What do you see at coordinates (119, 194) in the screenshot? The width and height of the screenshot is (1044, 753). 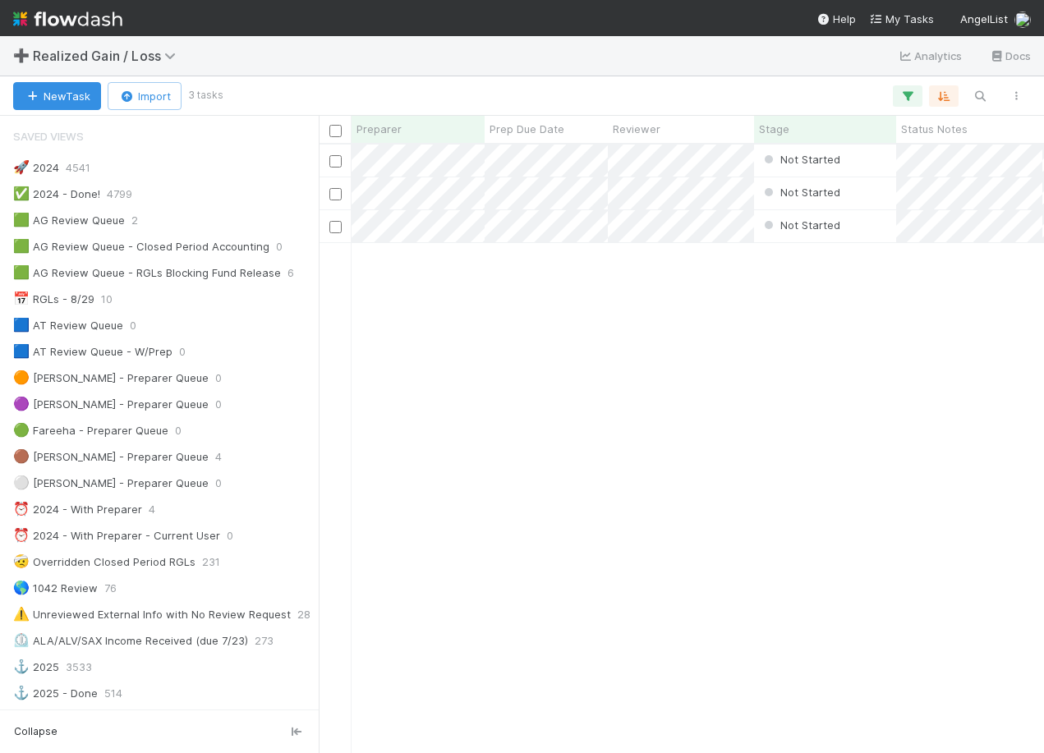 I see `span: 4799` at bounding box center [119, 194].